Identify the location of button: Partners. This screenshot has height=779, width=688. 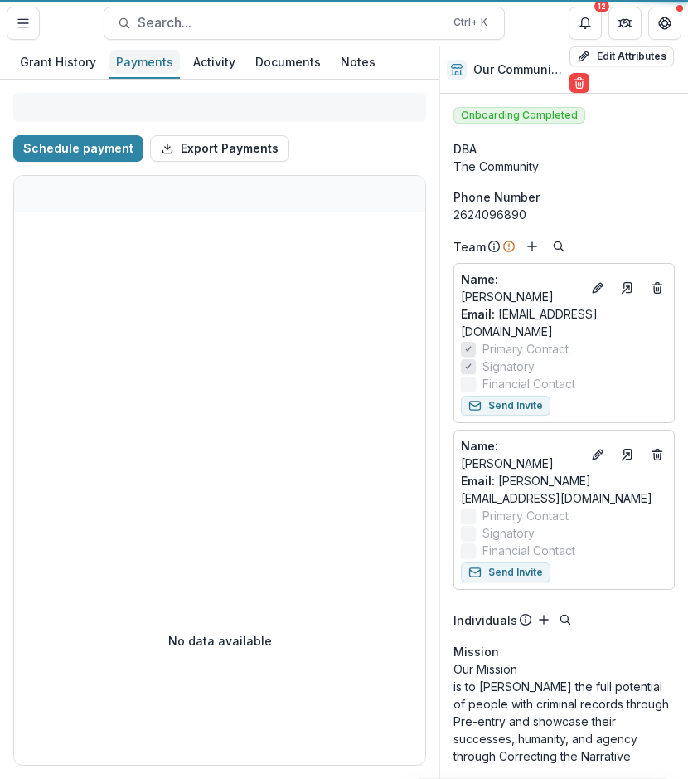
(625, 23).